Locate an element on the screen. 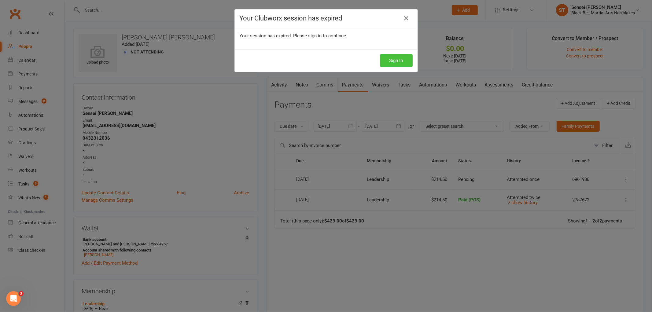  span: Your session has expired. Please sign in to continue. is located at coordinates (293, 36).